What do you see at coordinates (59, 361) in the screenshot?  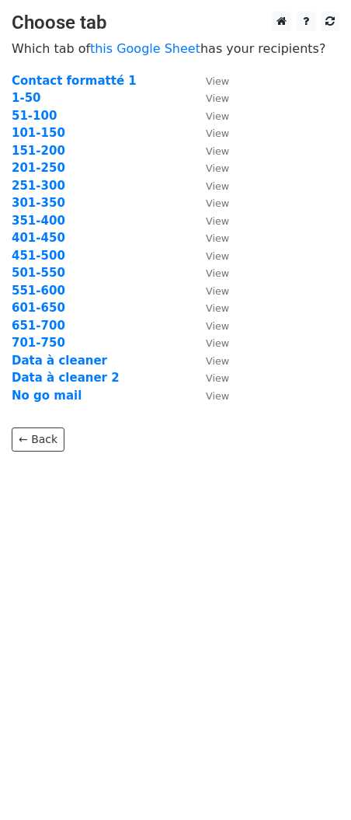 I see `strong: Data à cleaner` at bounding box center [59, 361].